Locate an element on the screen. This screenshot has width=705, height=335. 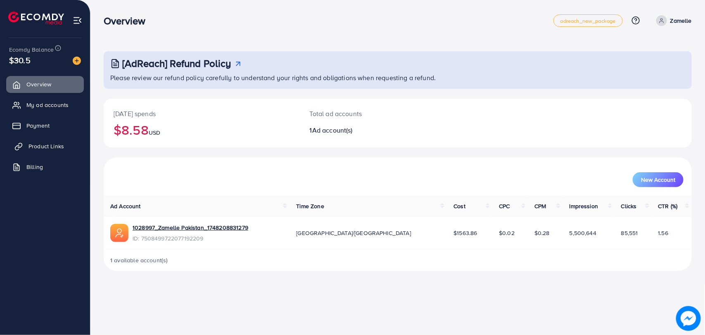
a: Payment is located at coordinates (45, 125).